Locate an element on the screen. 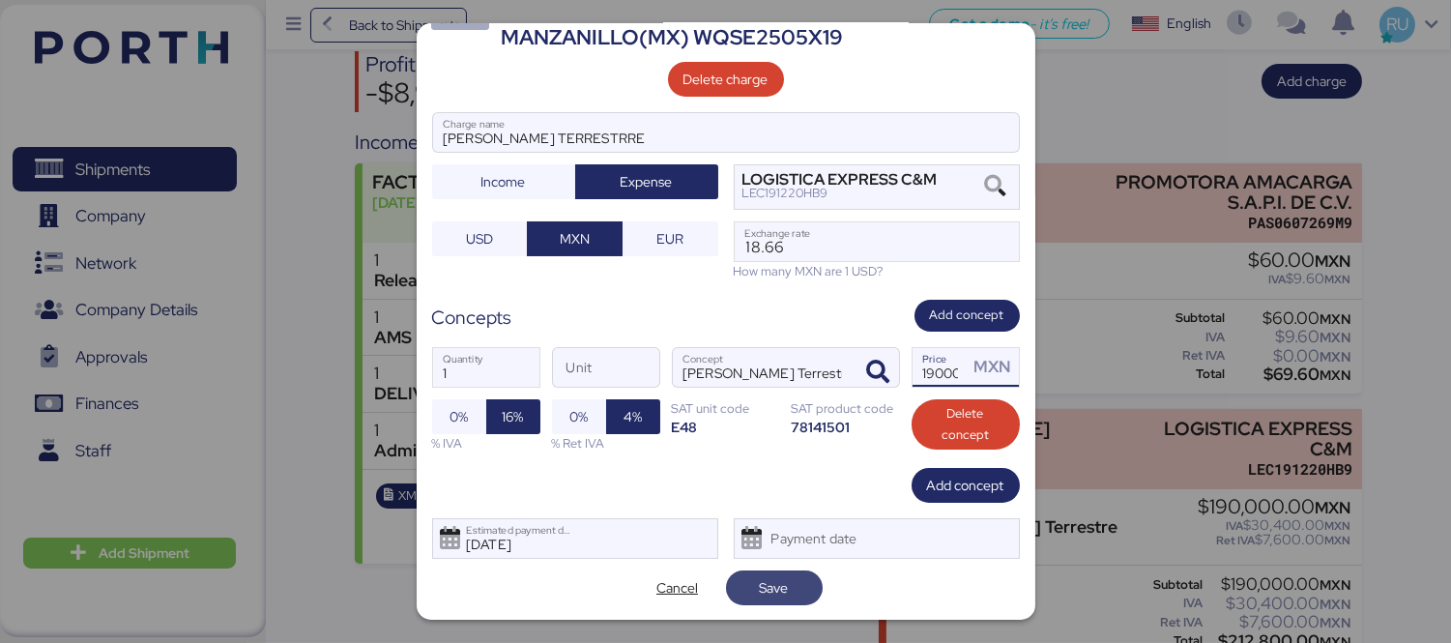  span: MXN is located at coordinates (574, 239).